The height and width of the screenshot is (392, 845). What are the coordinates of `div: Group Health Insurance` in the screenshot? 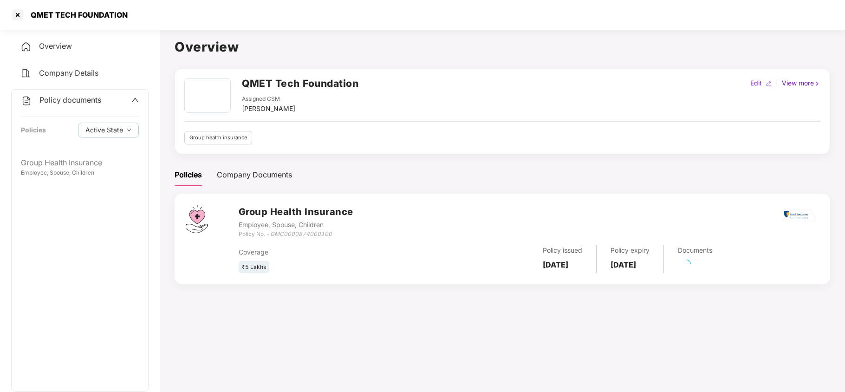 It's located at (80, 163).